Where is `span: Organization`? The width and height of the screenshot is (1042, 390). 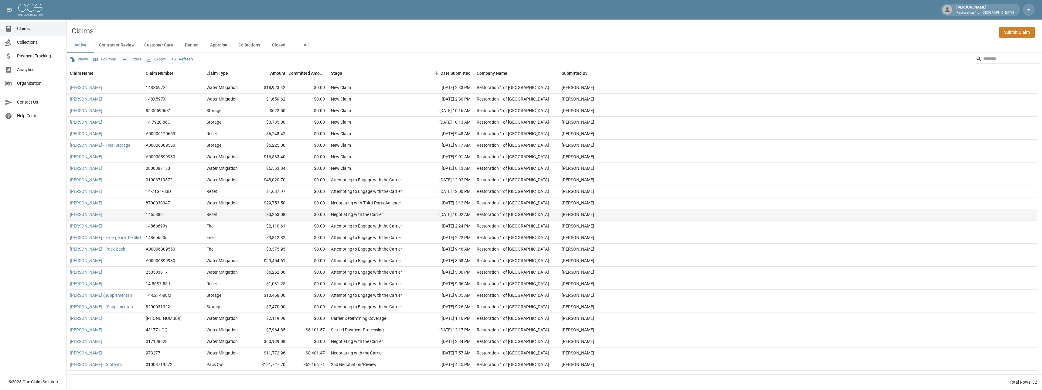
span: Organization is located at coordinates (39, 83).